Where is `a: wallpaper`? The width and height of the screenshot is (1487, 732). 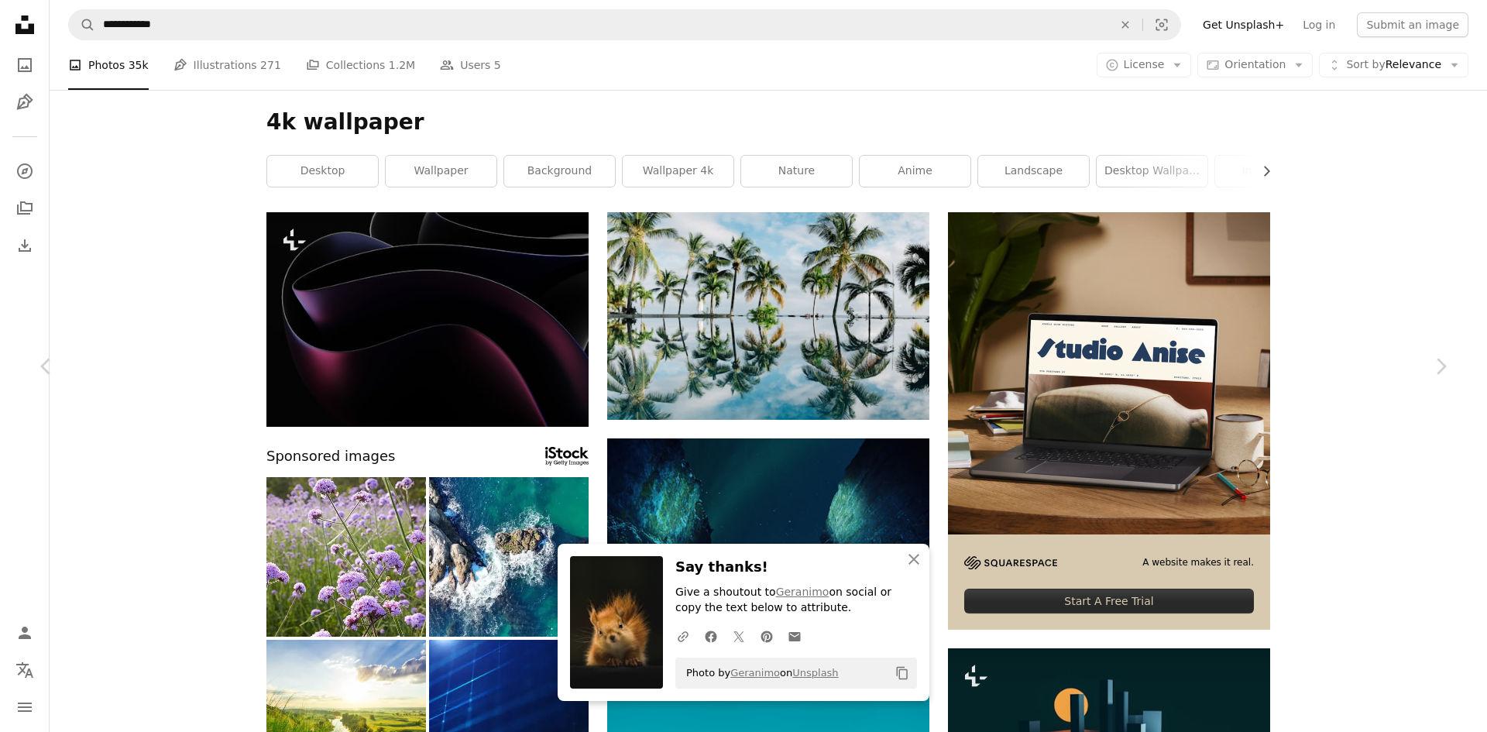 a: wallpaper is located at coordinates (441, 171).